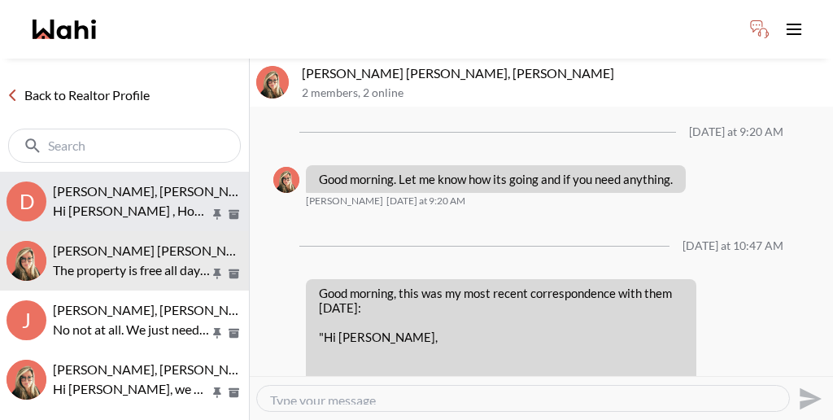 The image size is (833, 420). I want to click on p: Good morning. Let me know how its going and if you need anything., so click(496, 179).